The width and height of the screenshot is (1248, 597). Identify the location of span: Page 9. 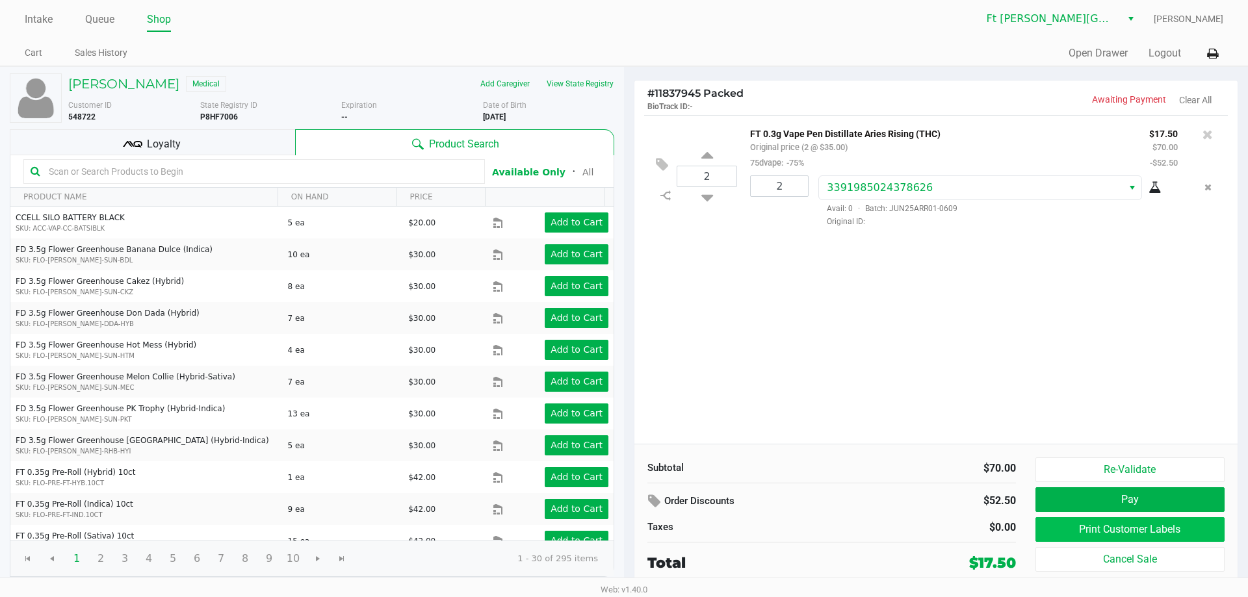
(269, 559).